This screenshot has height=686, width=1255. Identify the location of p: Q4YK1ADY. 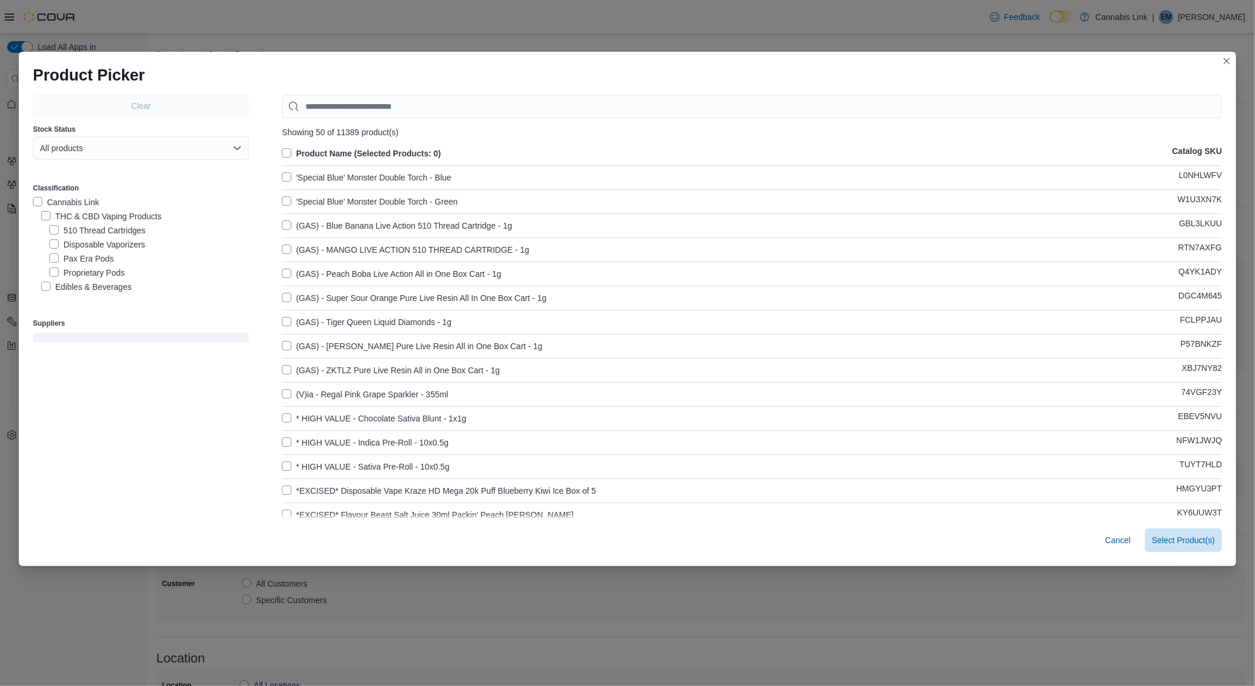
(1201, 274).